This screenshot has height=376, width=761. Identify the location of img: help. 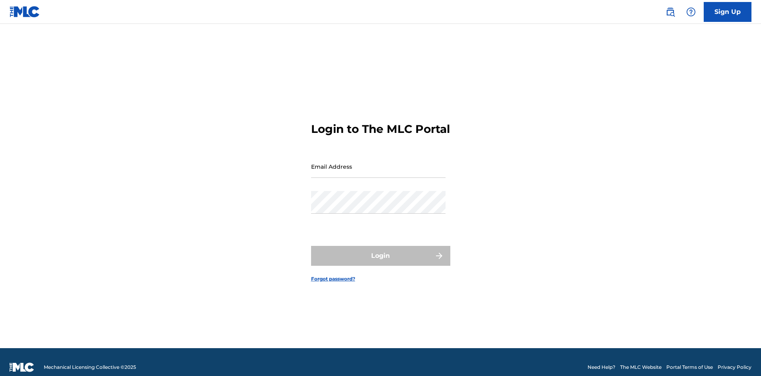
(691, 12).